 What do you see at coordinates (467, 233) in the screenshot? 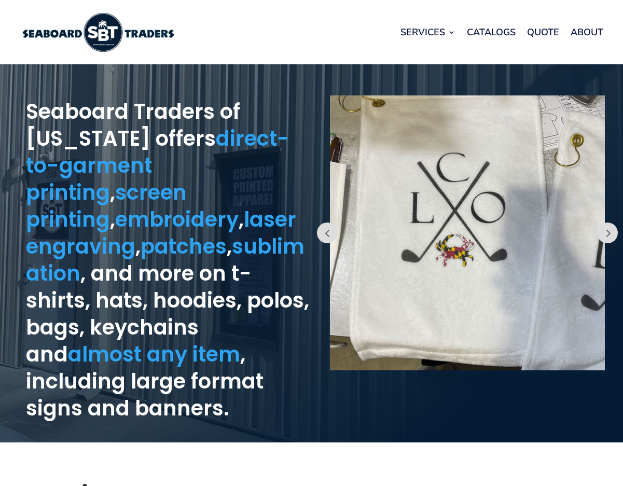
I see `img: embroidered towels` at bounding box center [467, 233].